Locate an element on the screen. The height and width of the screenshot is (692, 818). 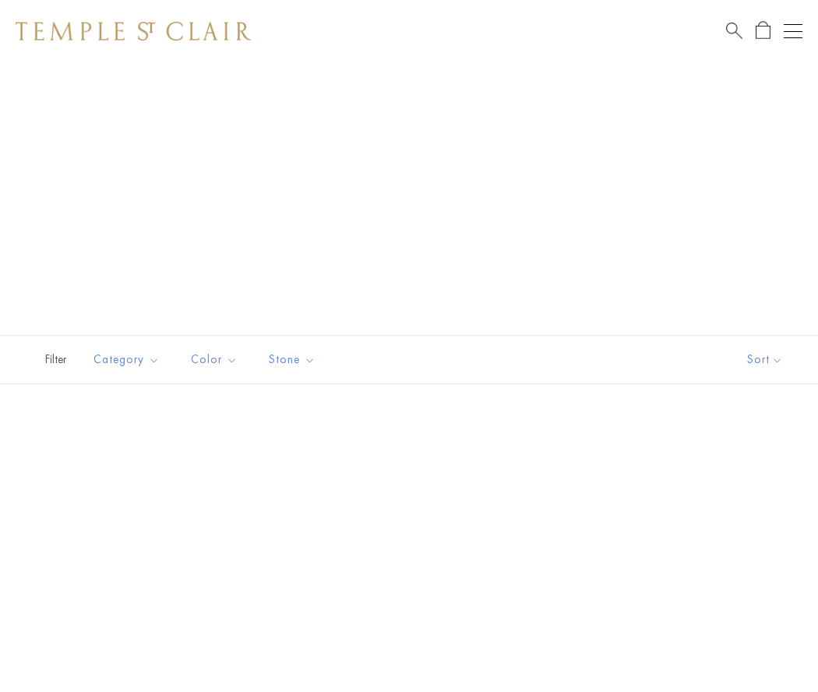
span: Stone is located at coordinates (294, 359).